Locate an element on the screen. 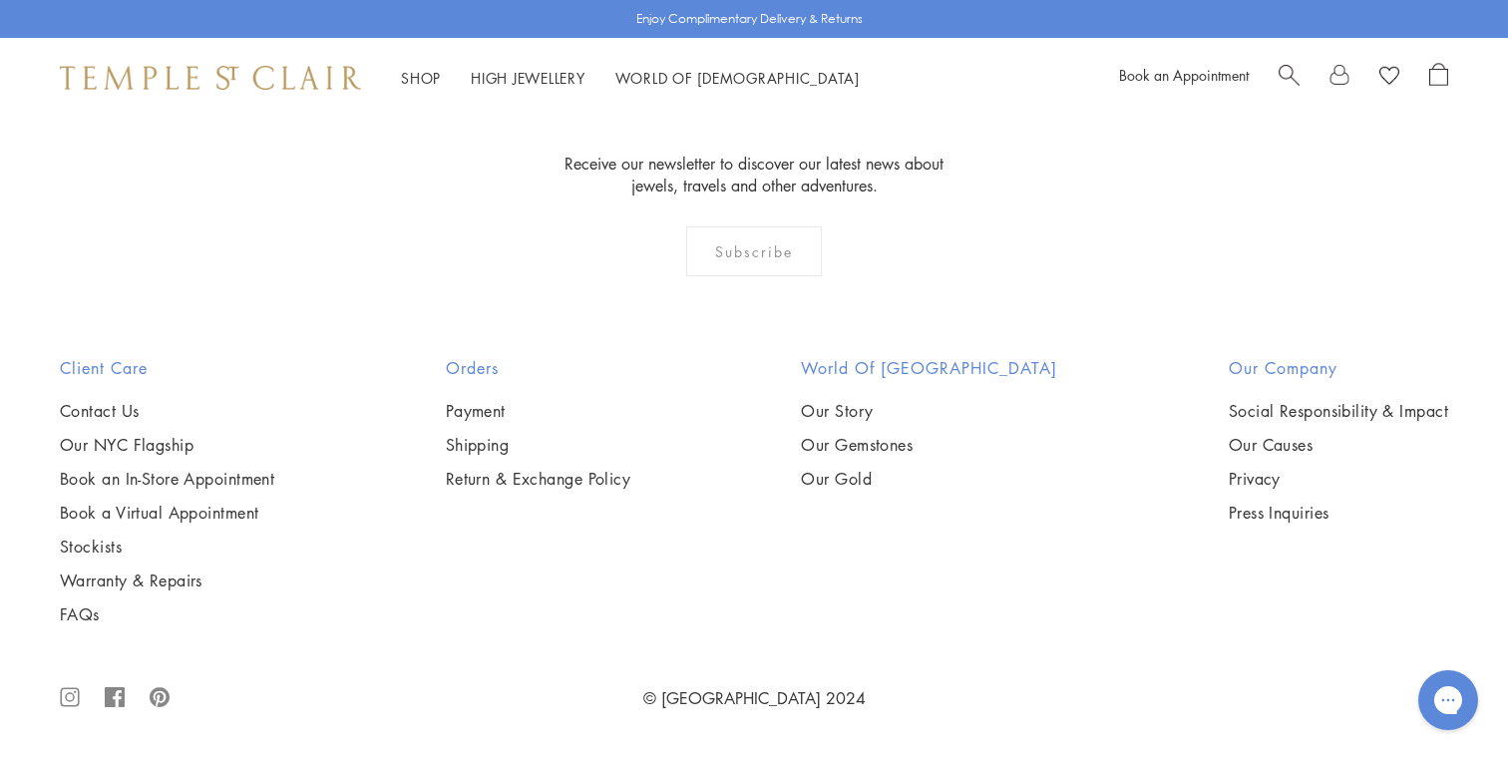 This screenshot has height=757, width=1508. p: Receive our newsletter to discover our latest news about jewels, travels and other adventures. is located at coordinates (754, 175).